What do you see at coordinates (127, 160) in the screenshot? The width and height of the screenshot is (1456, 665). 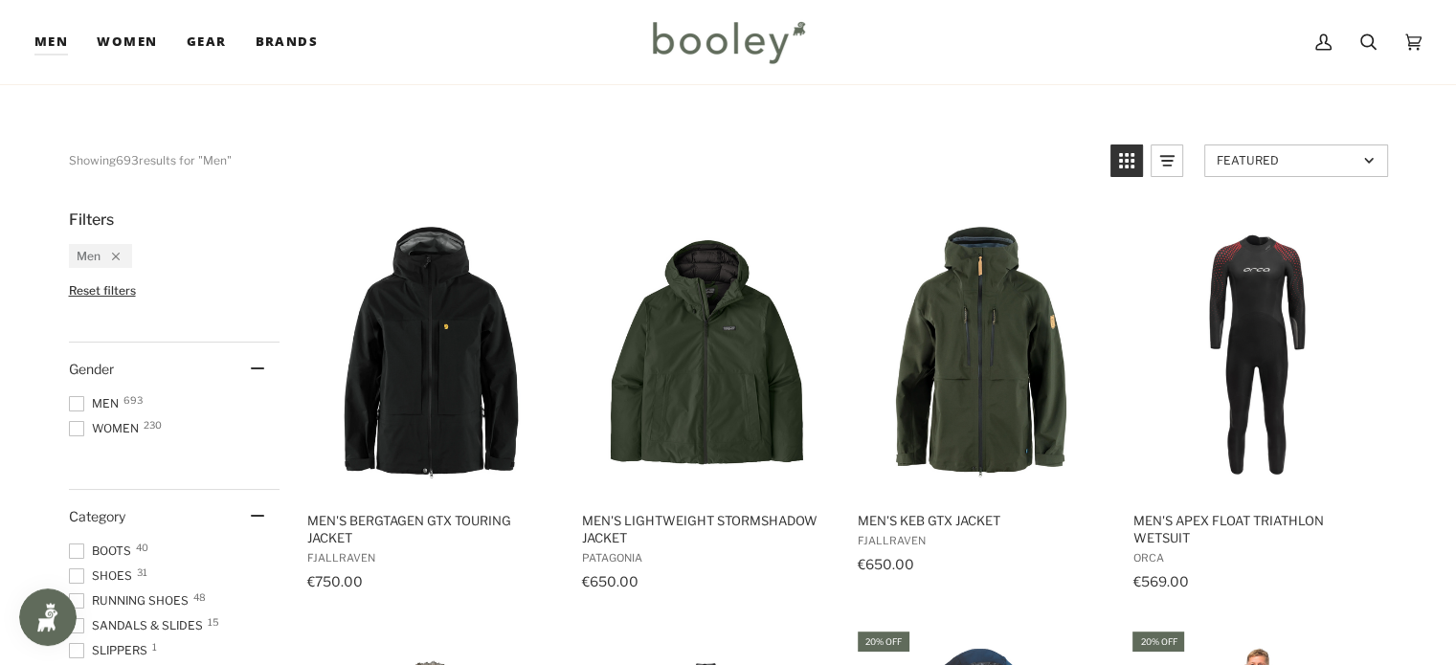 I see `b: 693` at bounding box center [127, 160].